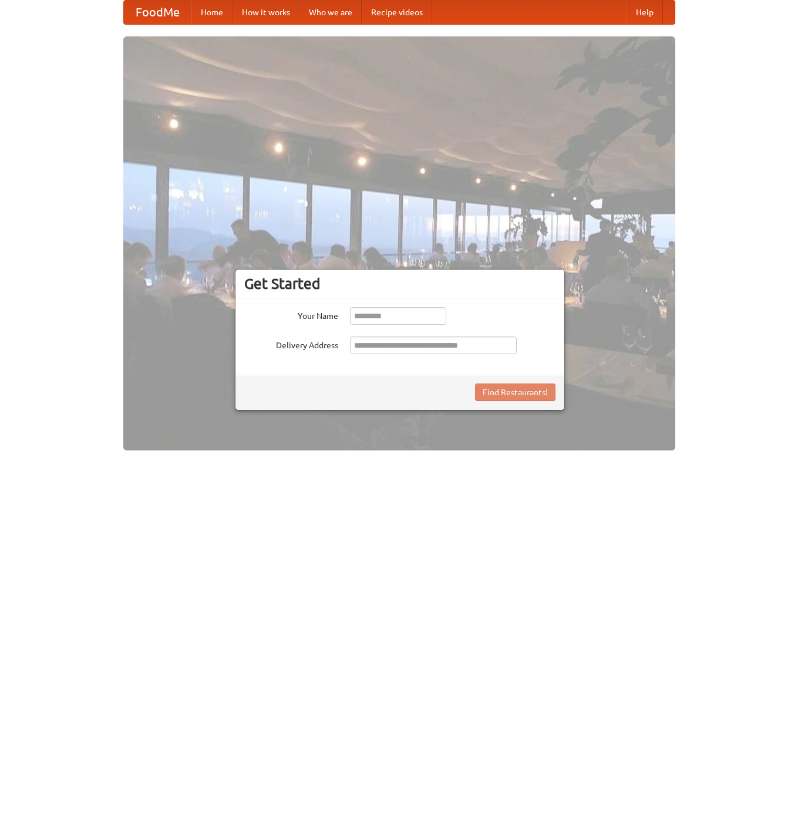 The width and height of the screenshot is (798, 831). I want to click on label: Delivery Address, so click(291, 344).